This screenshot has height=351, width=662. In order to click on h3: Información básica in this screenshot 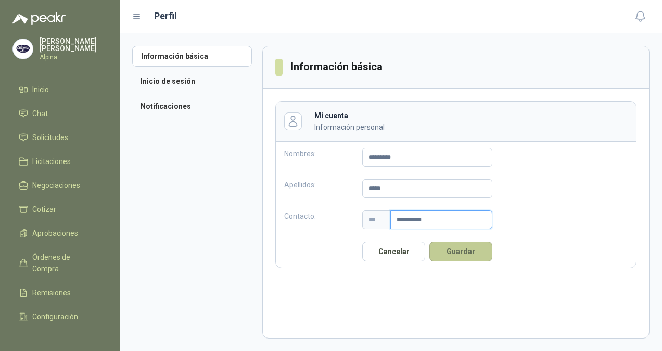, I will do `click(337, 67)`.